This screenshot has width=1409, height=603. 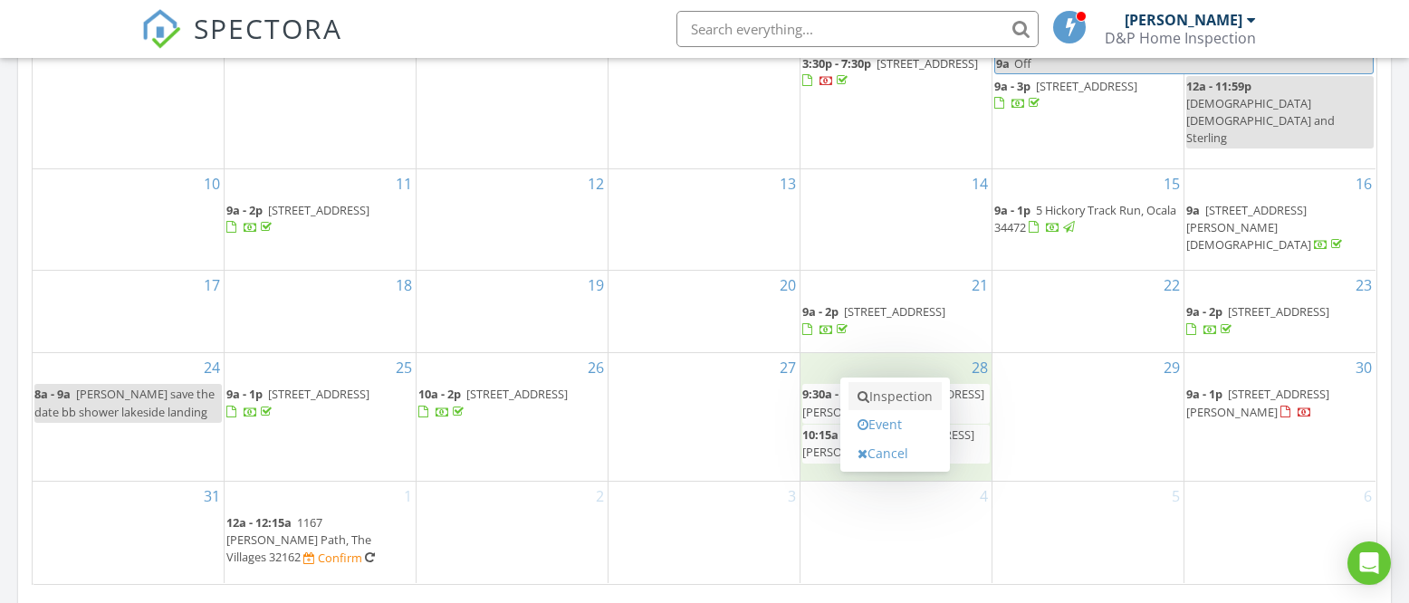 What do you see at coordinates (895, 397) in the screenshot?
I see `a: Inspection` at bounding box center [895, 397].